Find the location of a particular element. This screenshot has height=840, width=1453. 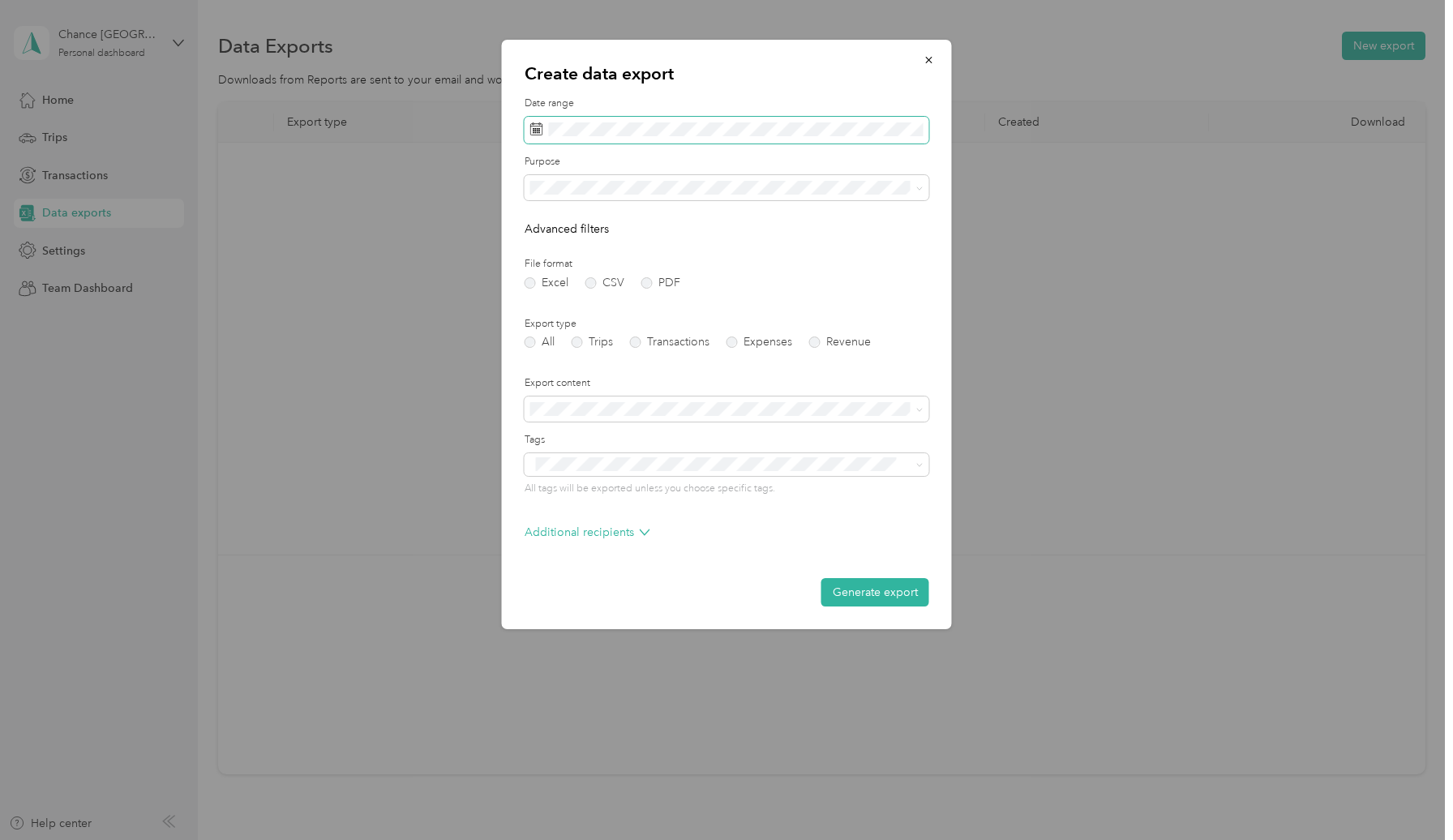

label: All is located at coordinates (539, 342).